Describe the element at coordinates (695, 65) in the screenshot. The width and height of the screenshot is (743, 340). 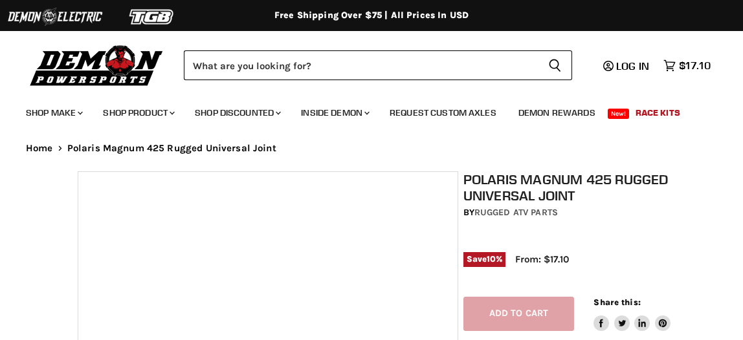
I see `span: $17.10` at that location.